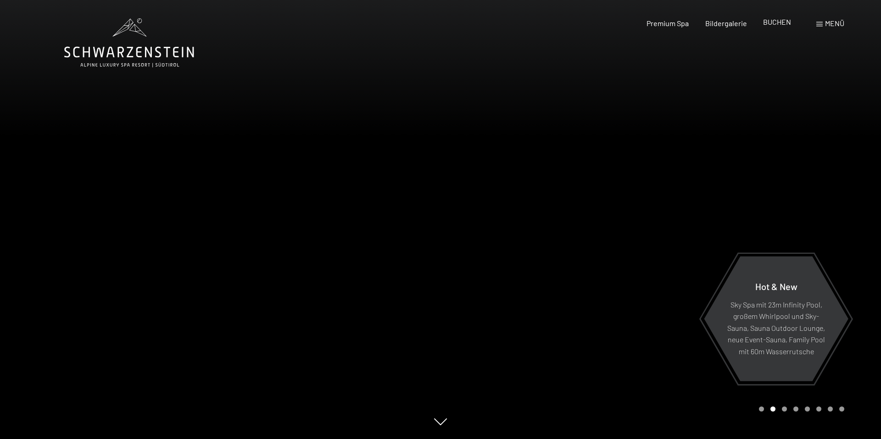 The image size is (881, 439). I want to click on div: Carousel Page 8, so click(841, 409).